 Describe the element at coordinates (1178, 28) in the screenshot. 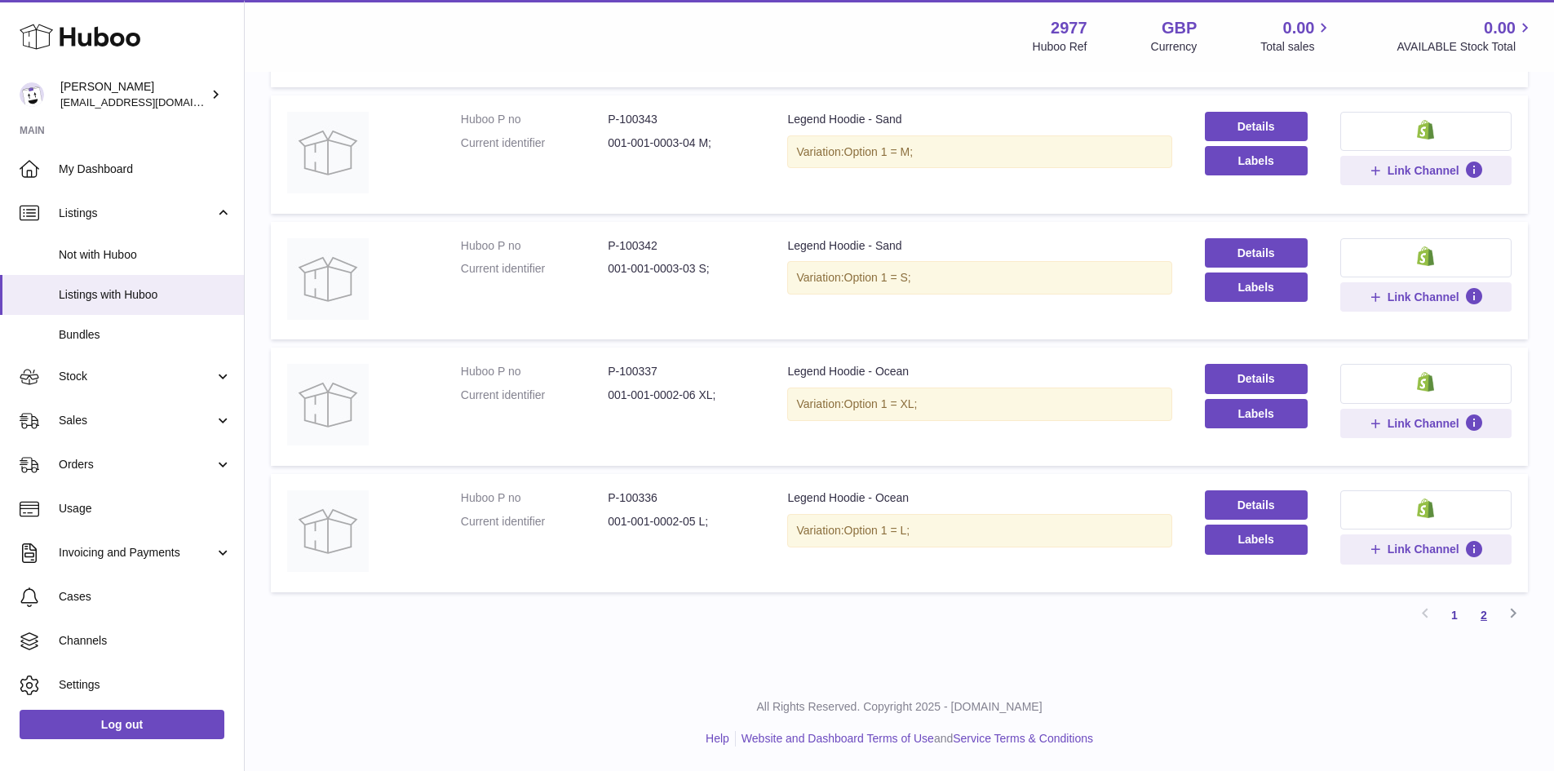

I see `strong: GBP` at that location.